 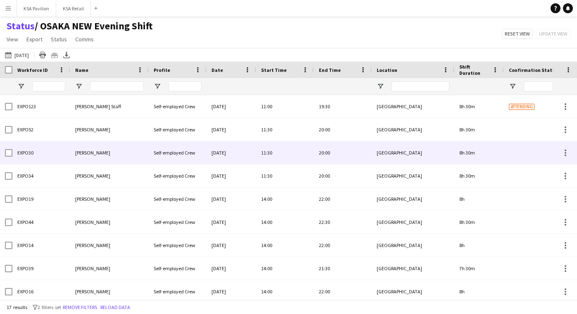 What do you see at coordinates (162, 70) in the screenshot?
I see `span: Profile` at bounding box center [162, 70].